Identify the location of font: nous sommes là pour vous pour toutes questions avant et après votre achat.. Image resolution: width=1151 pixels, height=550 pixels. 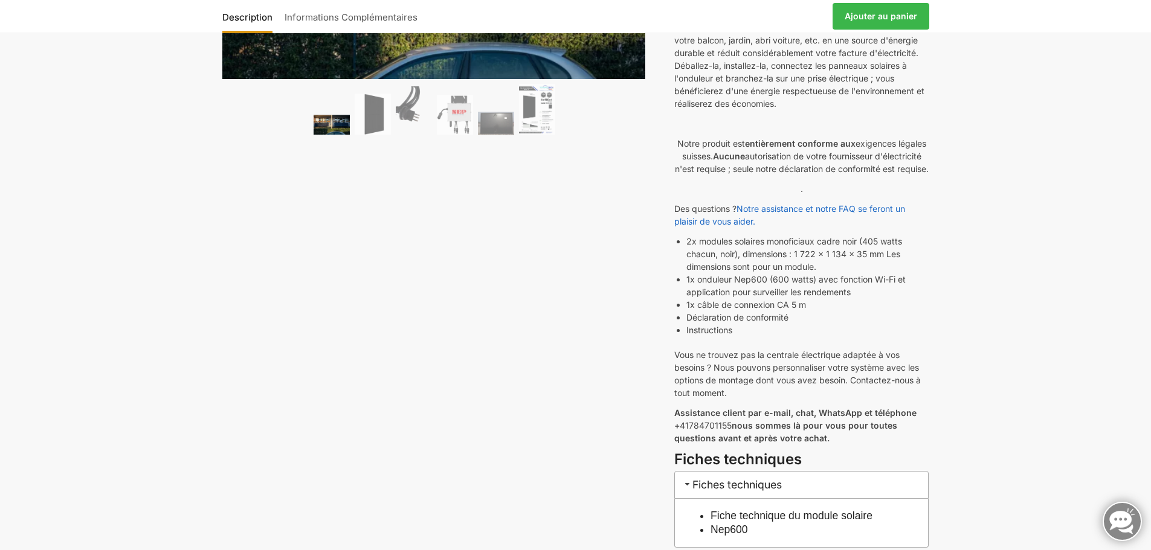
(785, 432).